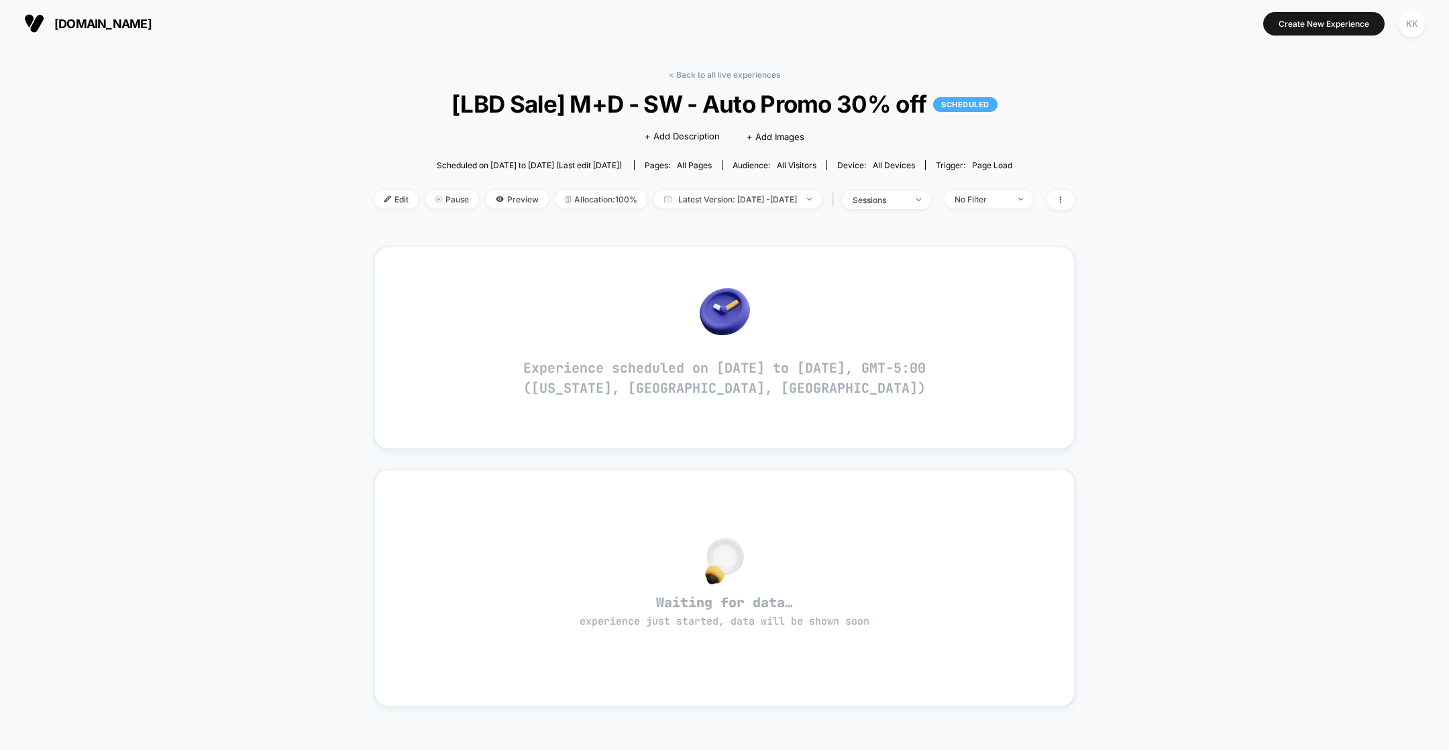 This screenshot has width=1449, height=750. I want to click on span: Allocation: 100%, so click(601, 199).